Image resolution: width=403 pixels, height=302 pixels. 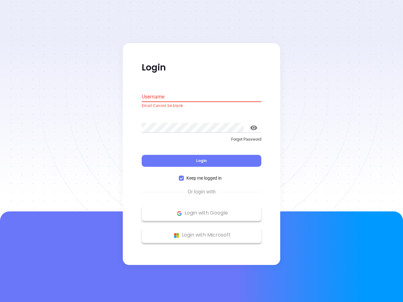 I want to click on span: Or login with, so click(x=201, y=192).